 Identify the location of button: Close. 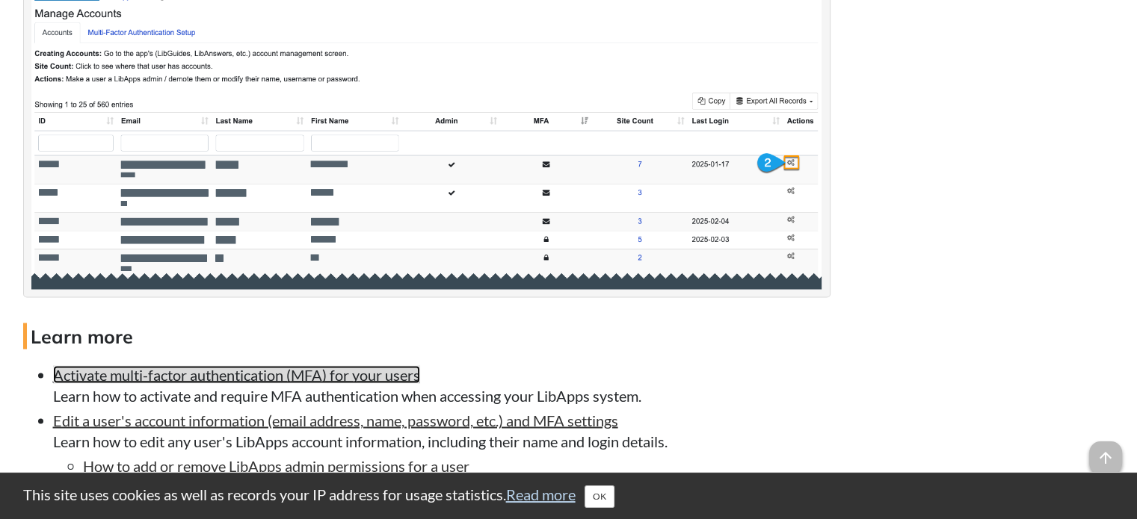
(599, 497).